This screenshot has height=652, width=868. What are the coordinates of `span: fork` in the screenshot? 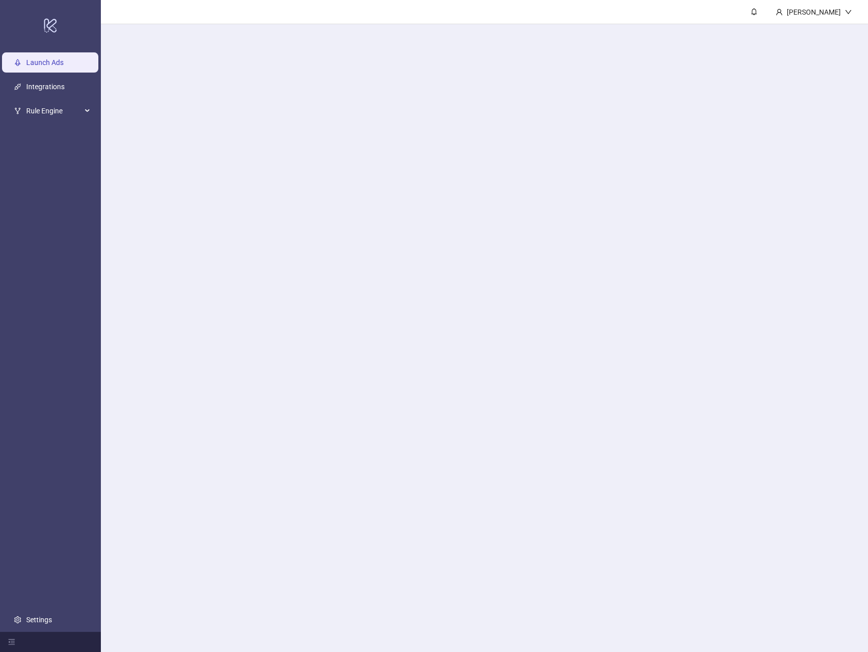 It's located at (18, 111).